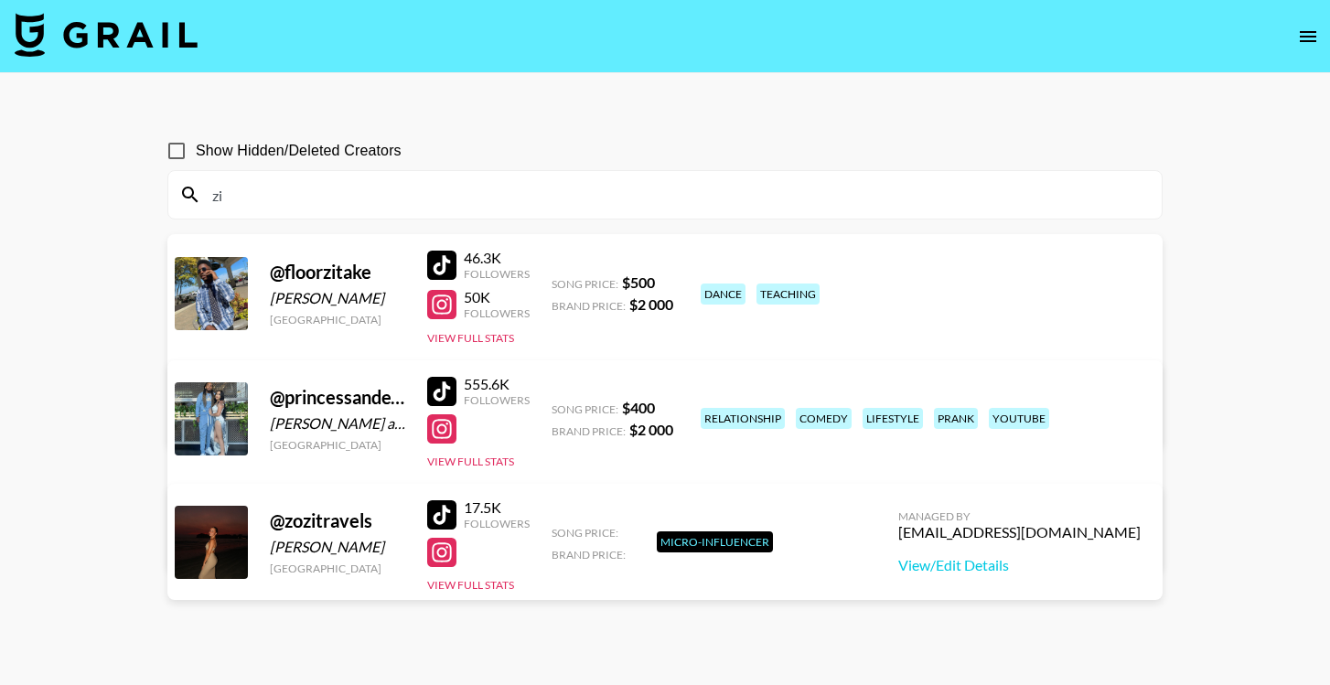 This screenshot has width=1330, height=685. Describe the element at coordinates (497, 258) in the screenshot. I see `div: 46.3K` at that location.